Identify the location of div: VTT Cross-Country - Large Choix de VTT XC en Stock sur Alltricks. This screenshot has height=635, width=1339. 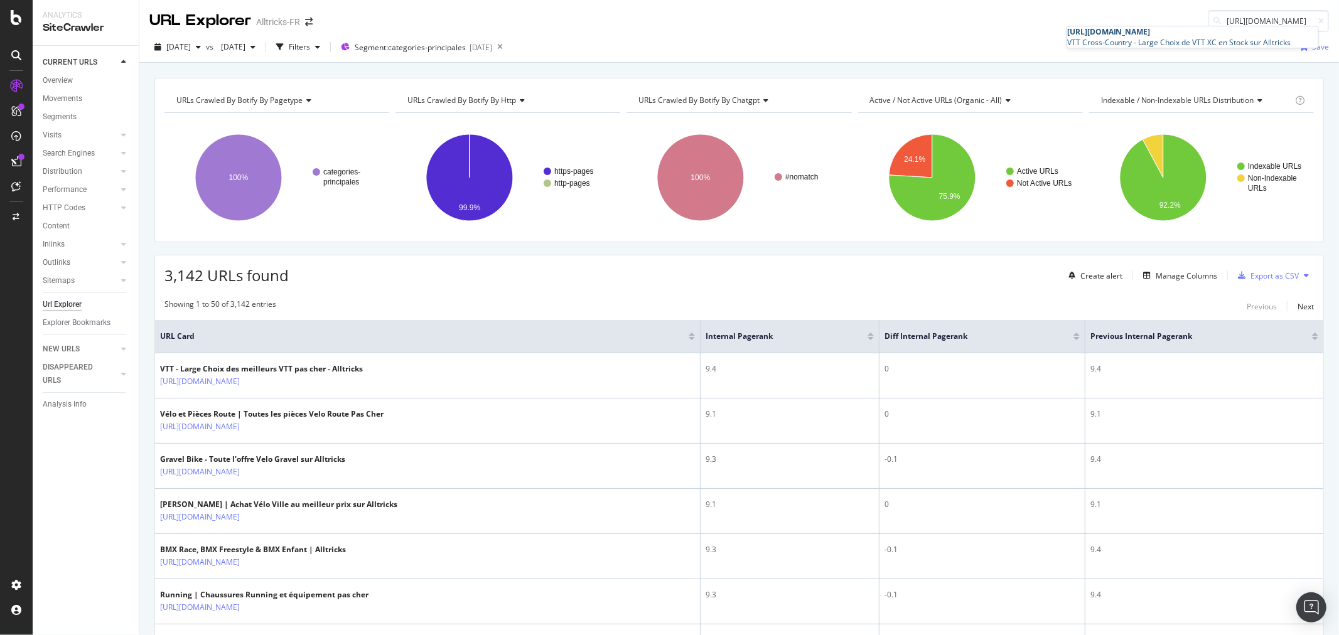
(1193, 42).